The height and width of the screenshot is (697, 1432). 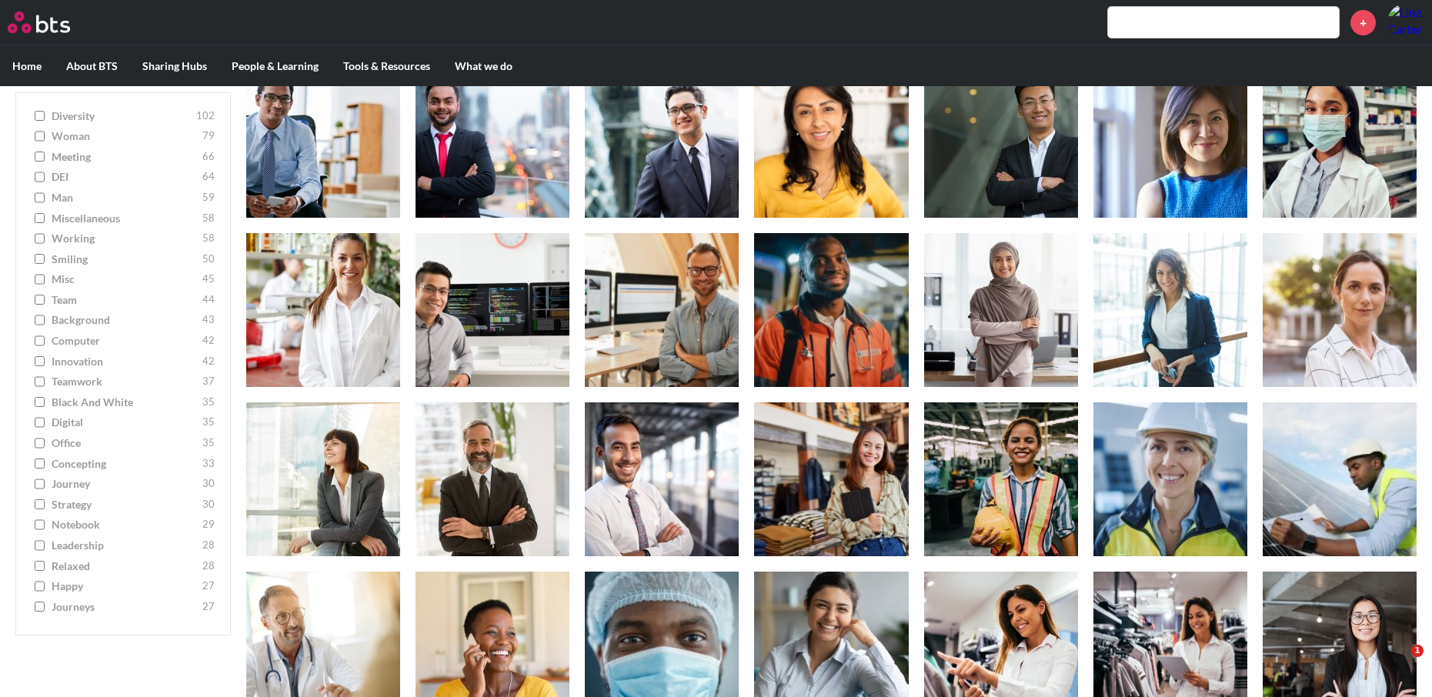 I want to click on span: concepting, so click(x=125, y=464).